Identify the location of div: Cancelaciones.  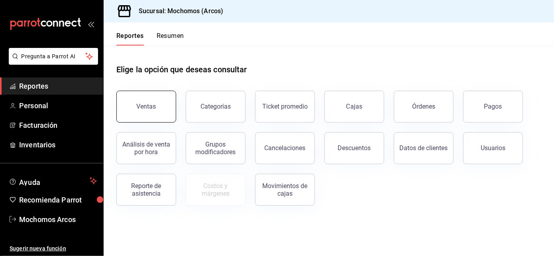
(285, 148).